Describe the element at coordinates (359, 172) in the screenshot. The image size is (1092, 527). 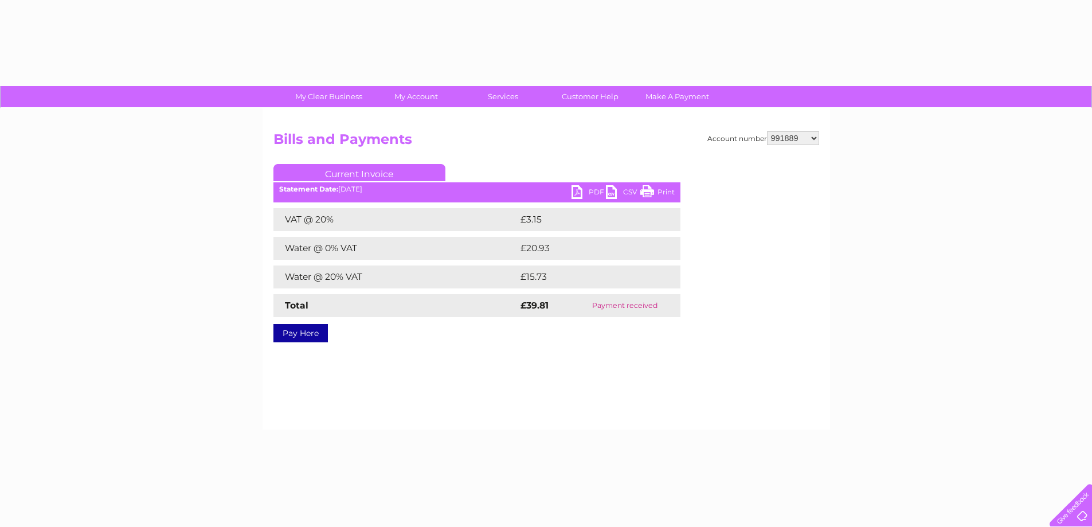
I see `a: Current Invoice` at that location.